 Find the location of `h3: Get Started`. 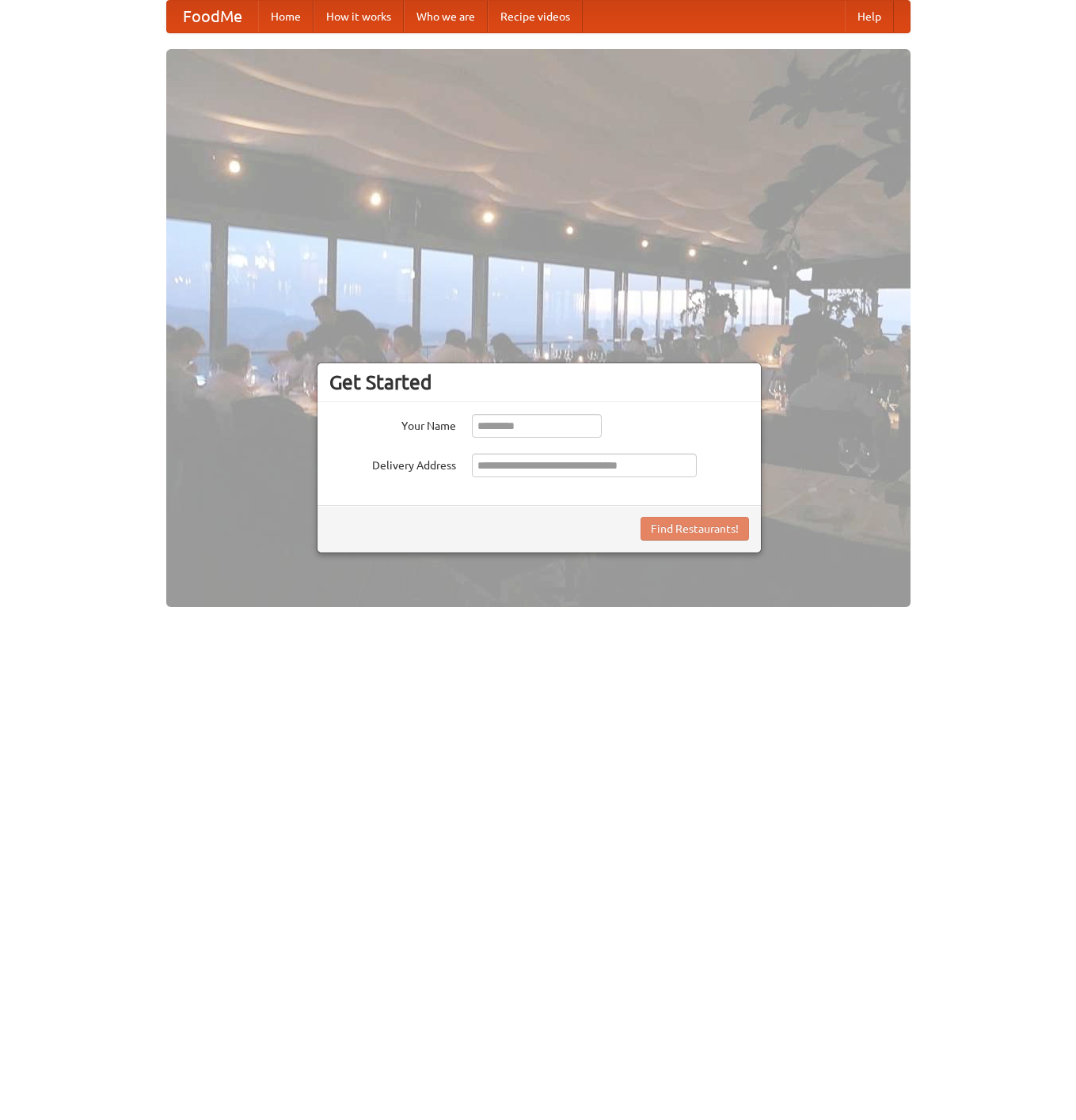

h3: Get Started is located at coordinates (539, 382).